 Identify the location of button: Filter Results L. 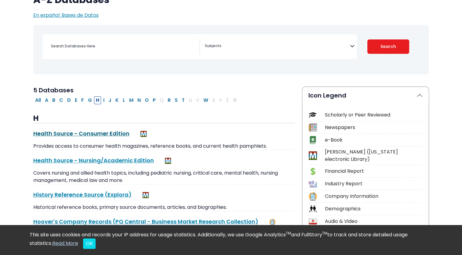
(124, 100).